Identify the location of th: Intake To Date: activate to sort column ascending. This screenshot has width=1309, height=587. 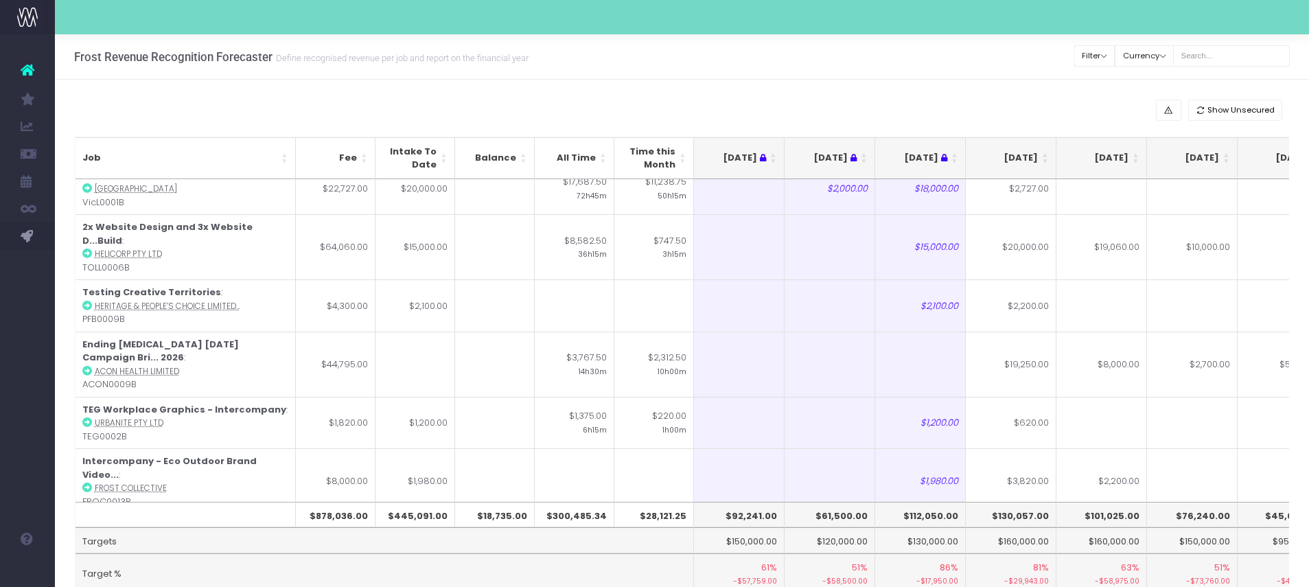
(415, 158).